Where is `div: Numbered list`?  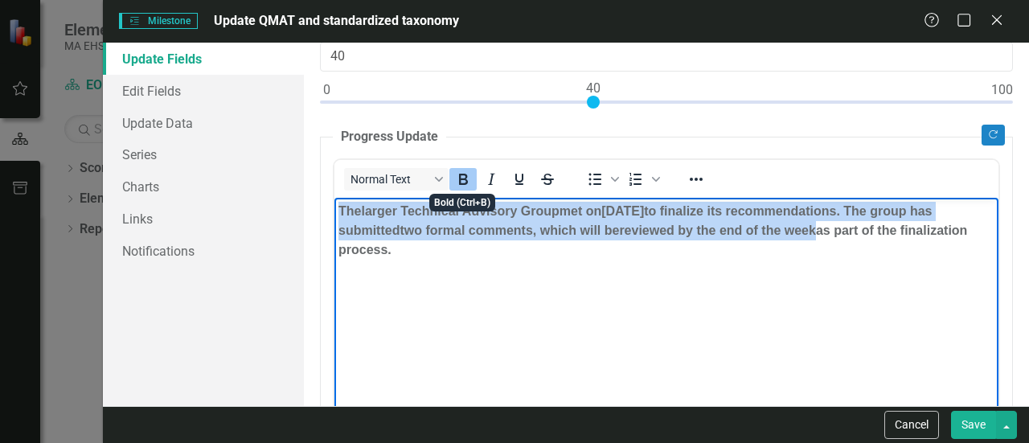 div: Numbered list is located at coordinates (642, 179).